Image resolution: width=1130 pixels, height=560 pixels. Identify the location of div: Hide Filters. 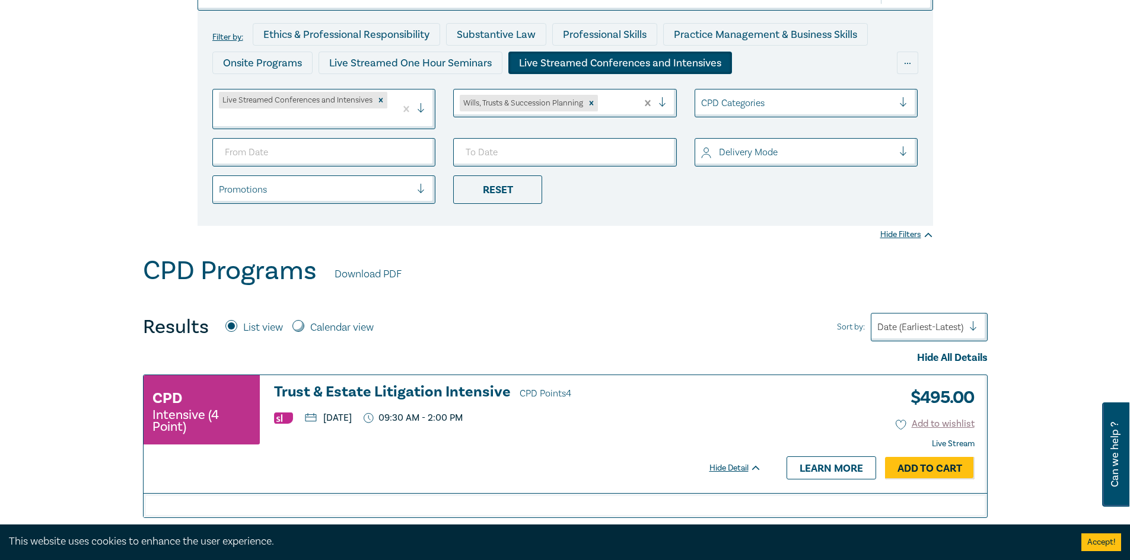
(906, 235).